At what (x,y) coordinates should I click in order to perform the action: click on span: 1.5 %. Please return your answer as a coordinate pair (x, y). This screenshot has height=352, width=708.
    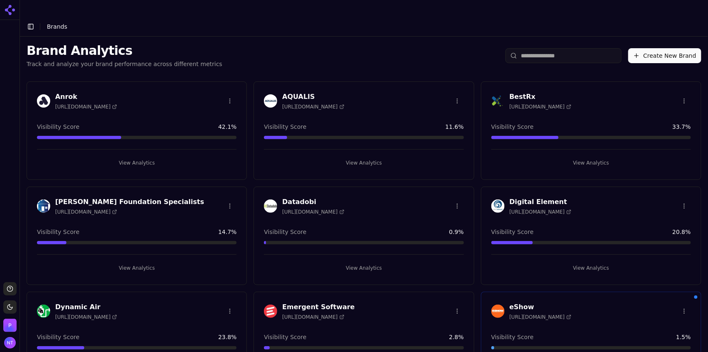
    Looking at the image, I should click on (684, 337).